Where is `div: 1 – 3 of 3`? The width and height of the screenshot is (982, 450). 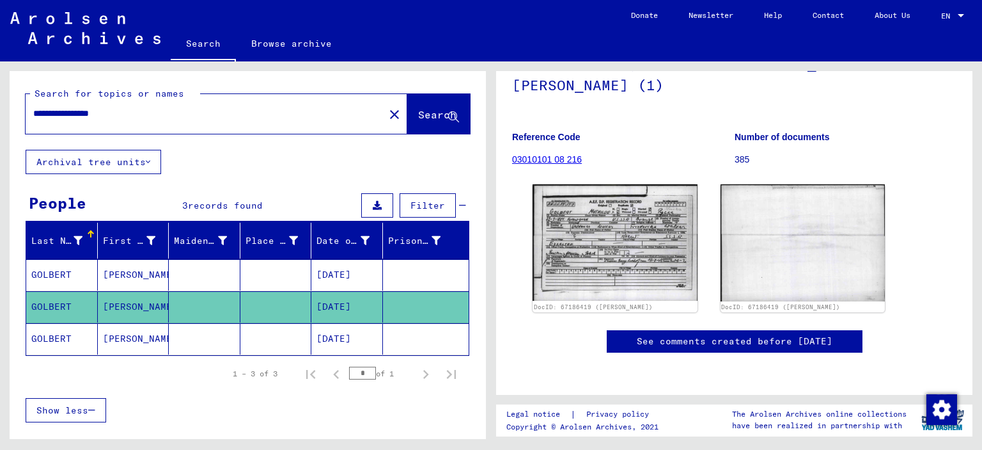 div: 1 – 3 of 3 is located at coordinates (255, 373).